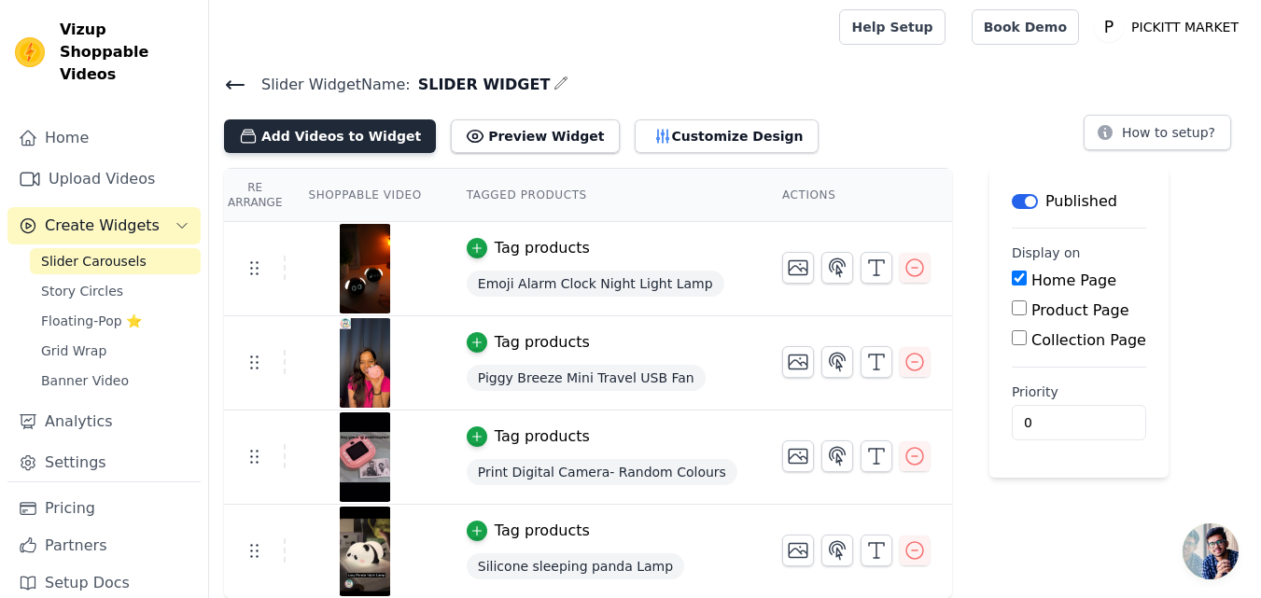  What do you see at coordinates (330, 136) in the screenshot?
I see `button: Add Videos to Widget` at bounding box center [330, 136].